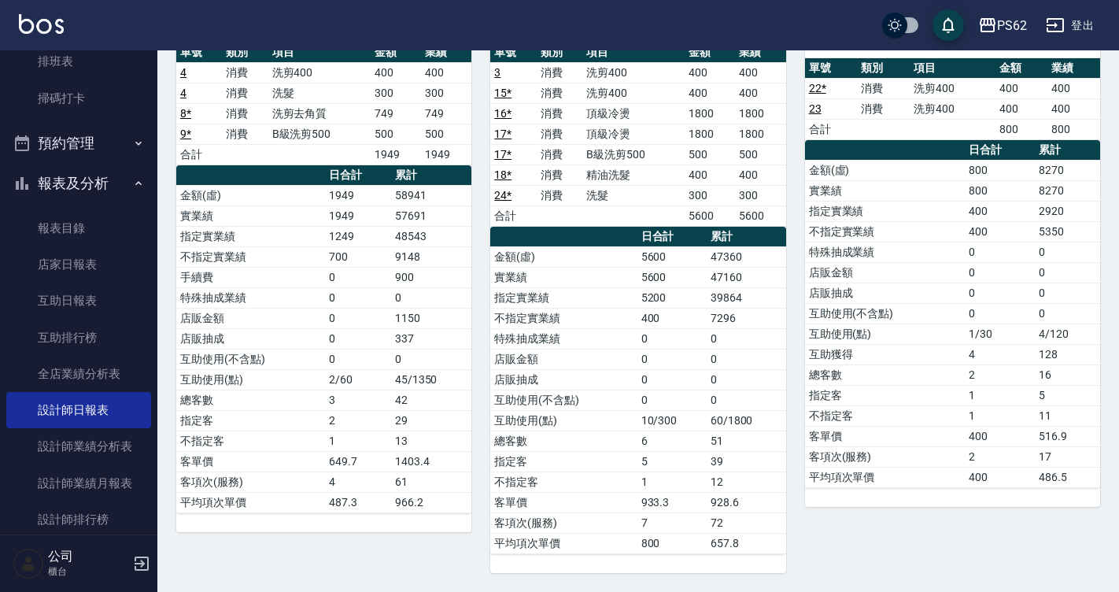  Describe the element at coordinates (1067, 211) in the screenshot. I see `td: 2920` at that location.